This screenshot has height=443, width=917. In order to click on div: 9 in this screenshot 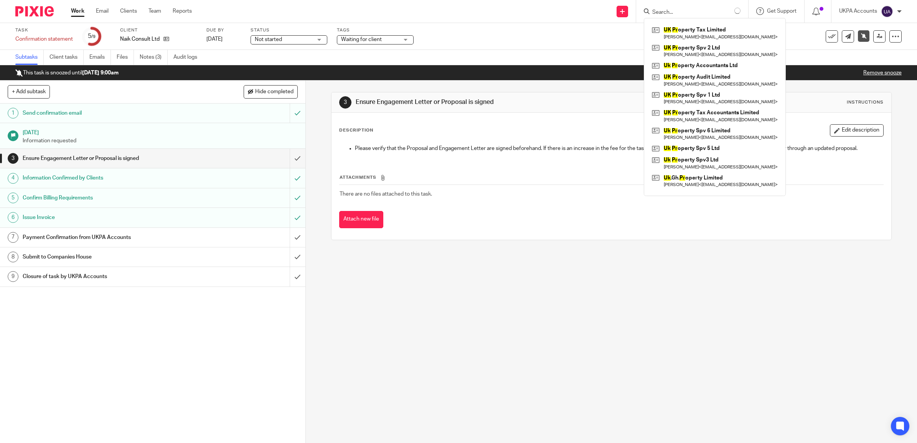, I will do `click(13, 277)`.